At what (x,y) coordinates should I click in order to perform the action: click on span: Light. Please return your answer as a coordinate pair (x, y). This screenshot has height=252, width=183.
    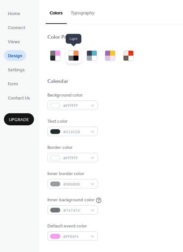
    Looking at the image, I should click on (74, 39).